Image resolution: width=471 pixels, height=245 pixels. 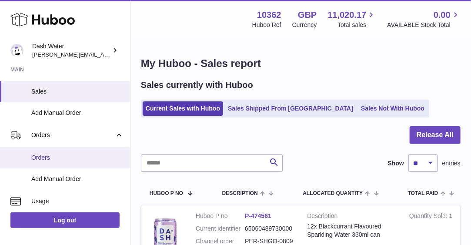 What do you see at coordinates (435, 135) in the screenshot?
I see `button: Release All` at bounding box center [435, 135].